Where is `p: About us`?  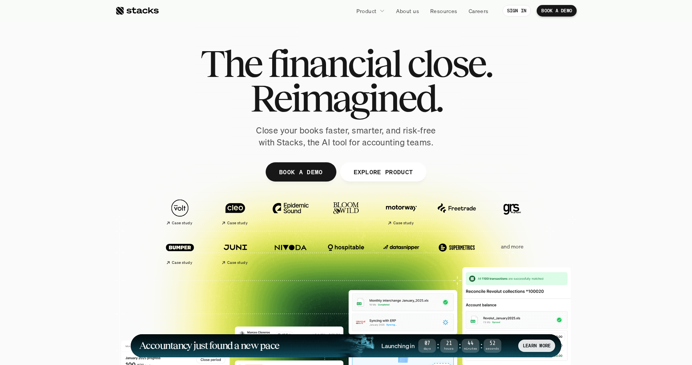
p: About us is located at coordinates (407, 11).